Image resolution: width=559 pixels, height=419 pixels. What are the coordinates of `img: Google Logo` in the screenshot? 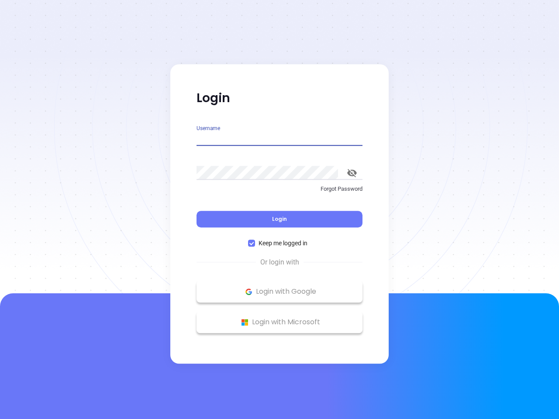 It's located at (248, 291).